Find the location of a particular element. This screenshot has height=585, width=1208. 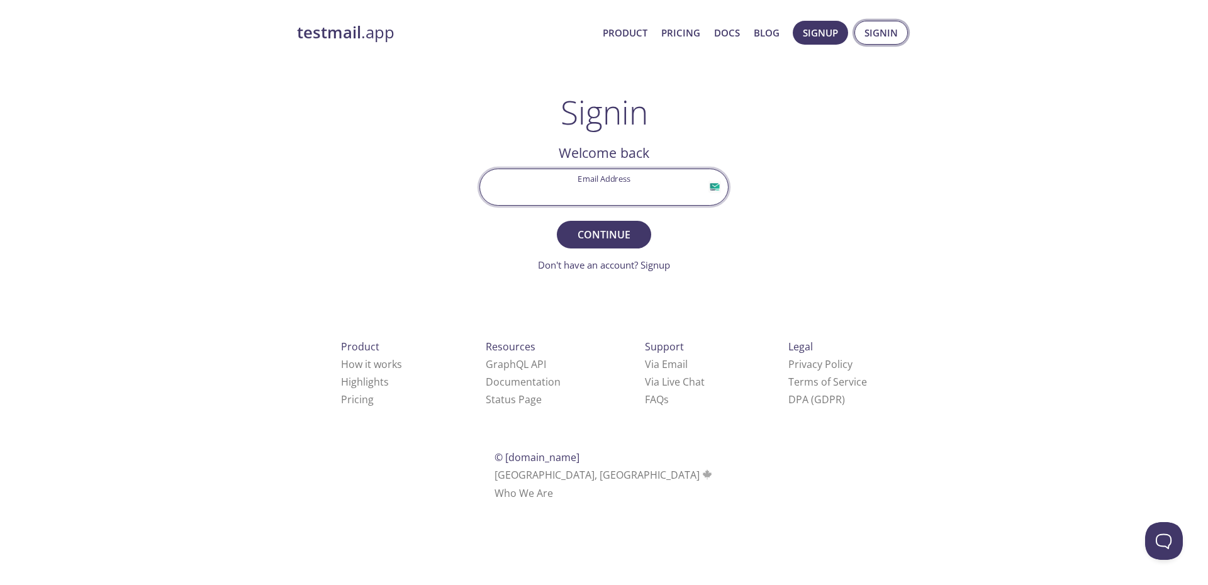

span: Product is located at coordinates (360, 347).